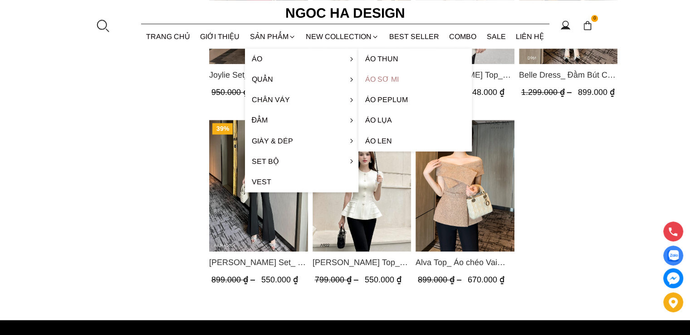 This screenshot has height=335, width=690. Describe the element at coordinates (361, 185) in the screenshot. I see `a: Product image - Ellie Top_ Áo Cổ Tròn Tùng May Gân Nổi Màu Kem A922` at that location.